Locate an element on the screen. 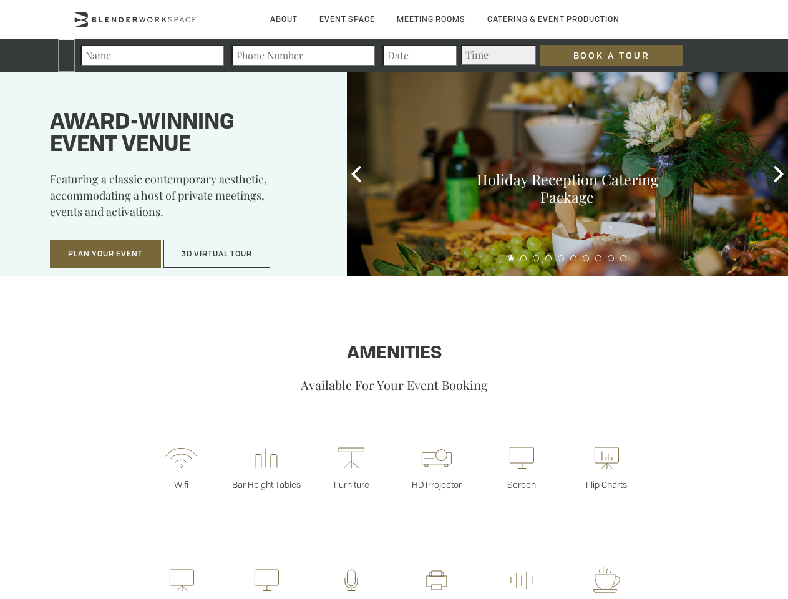 The image size is (788, 599). p: Bar Height Tables is located at coordinates (266, 484).